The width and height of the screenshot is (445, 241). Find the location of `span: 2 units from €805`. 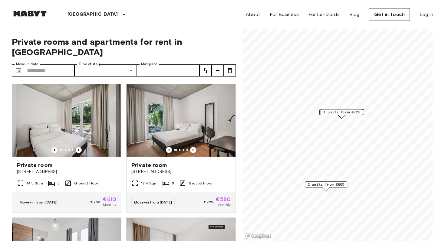

span: 2 units from €805 is located at coordinates (326, 185).